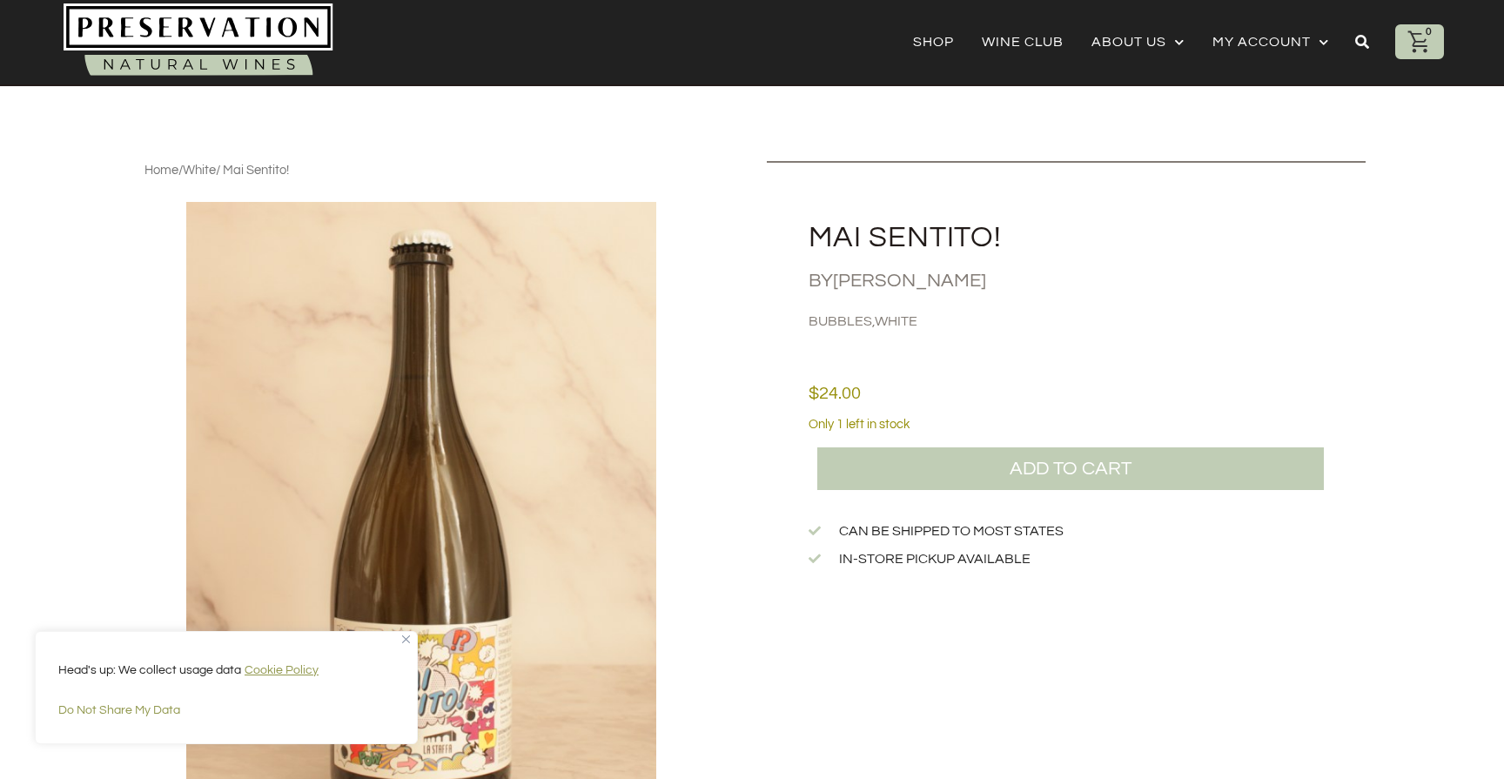 The height and width of the screenshot is (779, 1504). Describe the element at coordinates (1087, 238) in the screenshot. I see `h2: Mai Sentito!` at that location.